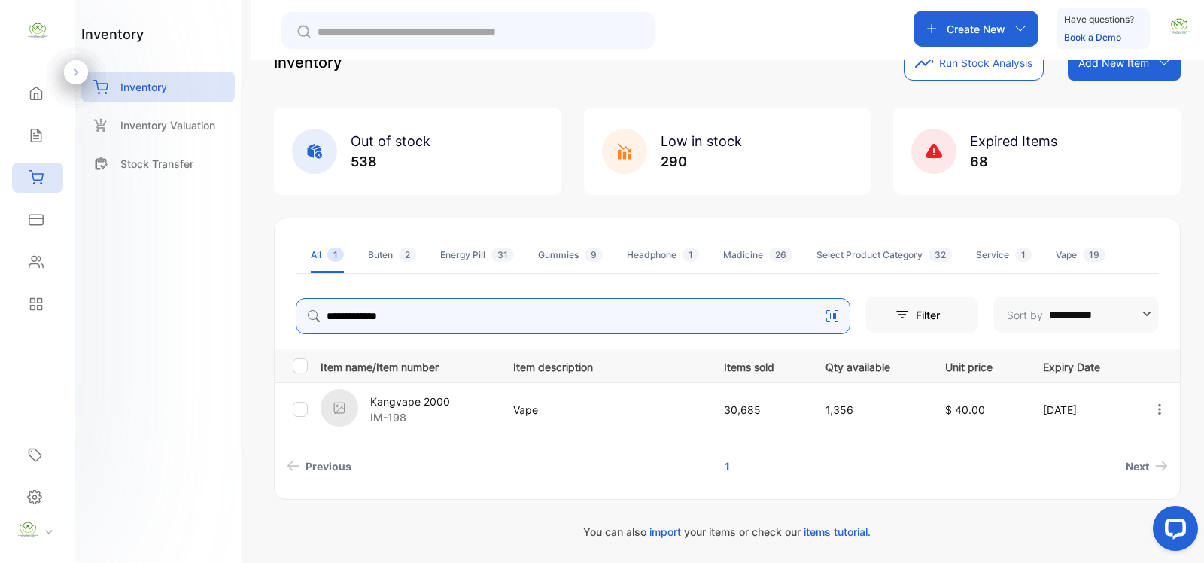 This screenshot has width=1204, height=563. Describe the element at coordinates (1014, 141) in the screenshot. I see `span: Expired Items` at that location.